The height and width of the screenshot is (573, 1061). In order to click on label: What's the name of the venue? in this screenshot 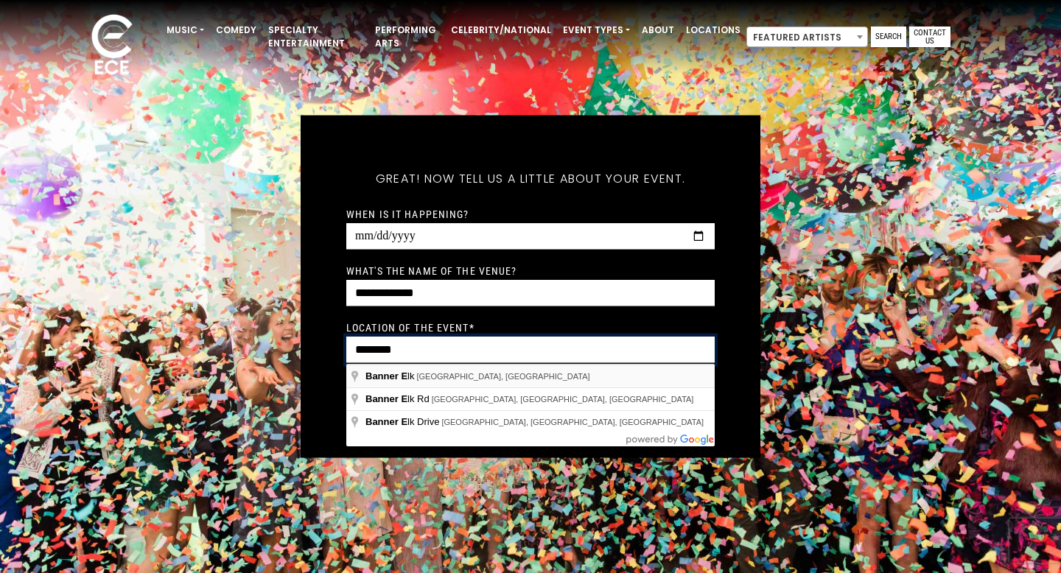, I will do `click(431, 271)`.